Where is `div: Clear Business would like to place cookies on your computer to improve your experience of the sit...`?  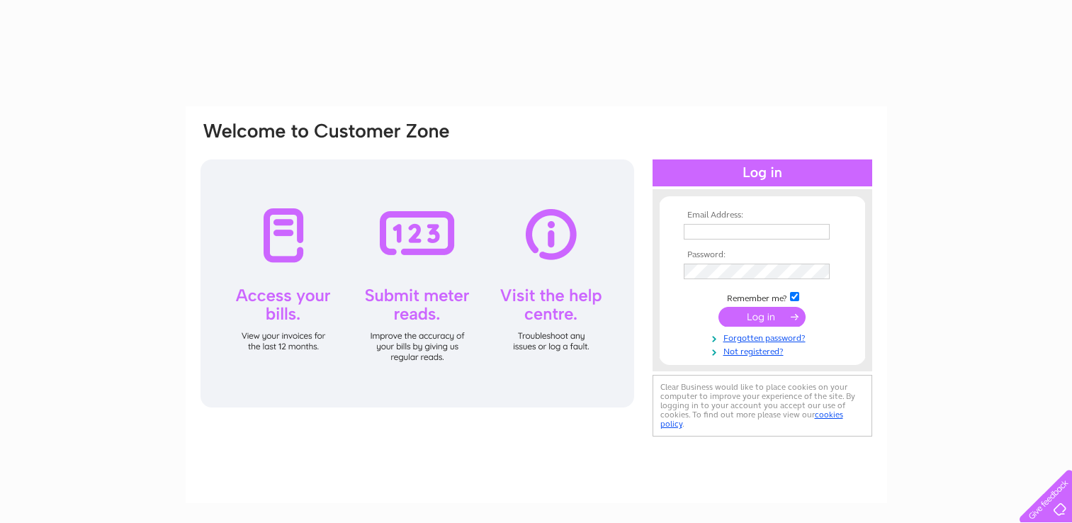
div: Clear Business would like to place cookies on your computer to improve your experience of the sit... is located at coordinates (762, 405).